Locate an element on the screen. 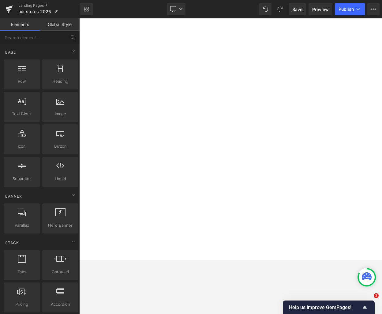 The image size is (382, 314). span: Carousel is located at coordinates (60, 272).